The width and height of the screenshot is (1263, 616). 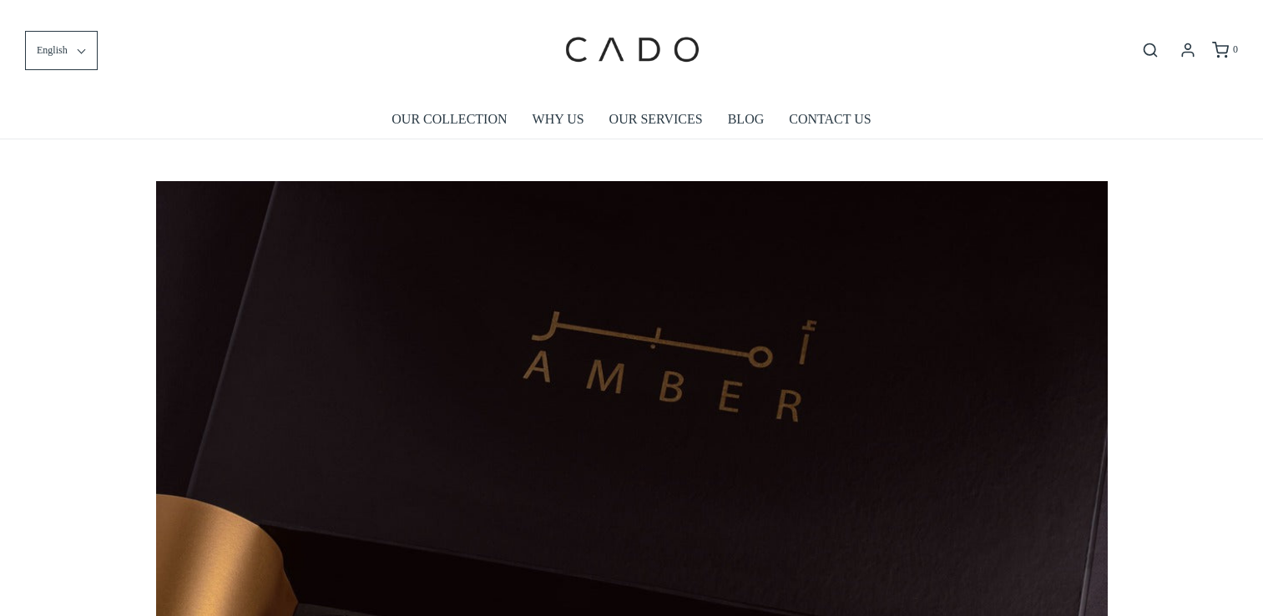 I want to click on a: 0, so click(x=1224, y=50).